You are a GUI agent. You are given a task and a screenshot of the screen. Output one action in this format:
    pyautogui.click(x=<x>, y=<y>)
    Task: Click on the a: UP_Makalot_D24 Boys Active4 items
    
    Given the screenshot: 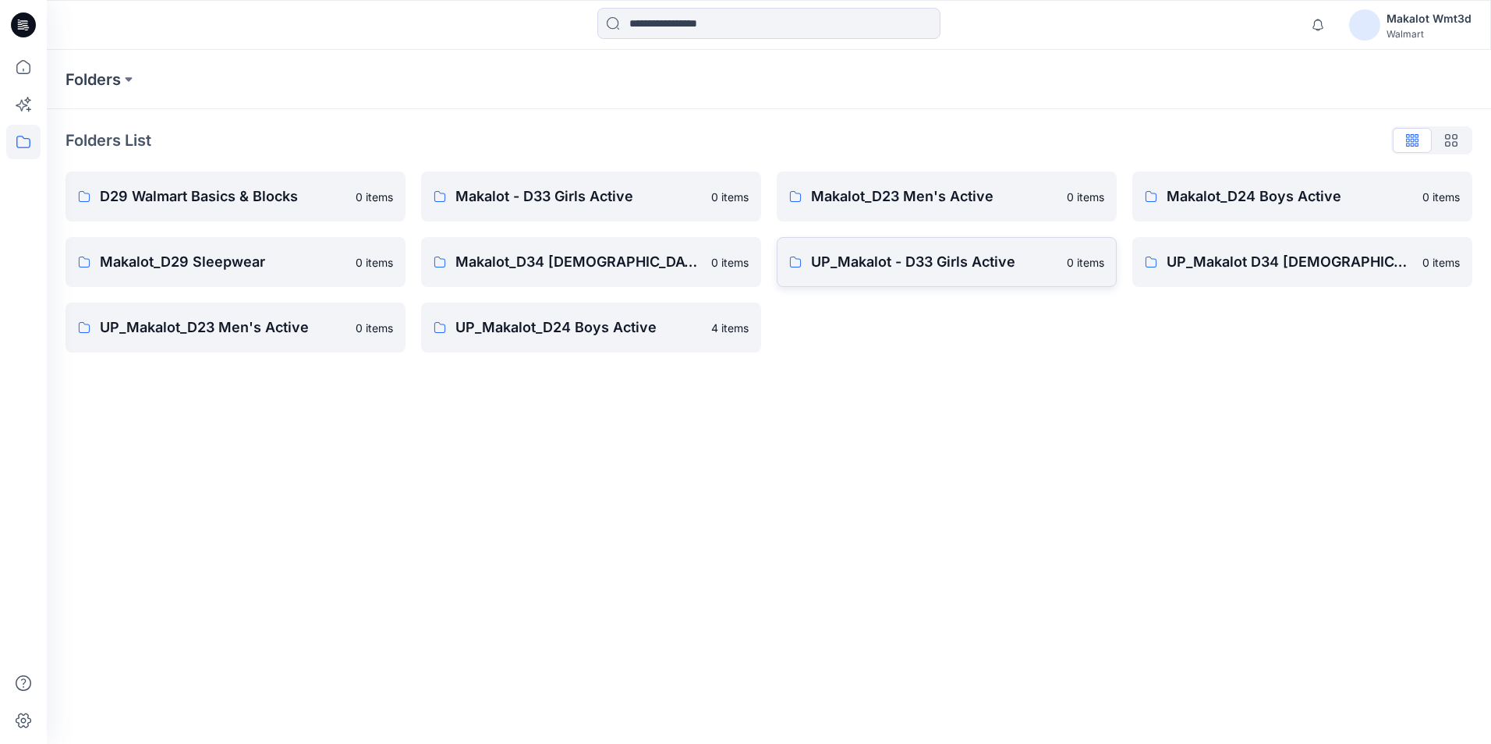 What is the action you would take?
    pyautogui.click(x=591, y=327)
    